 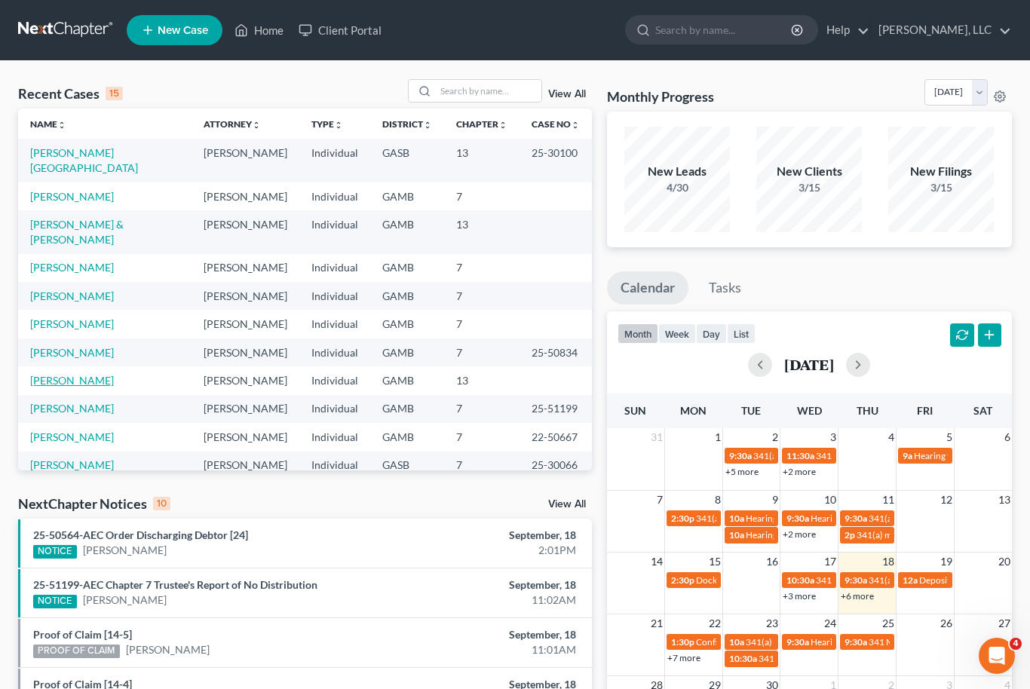 I want to click on span: 27, so click(x=1005, y=624).